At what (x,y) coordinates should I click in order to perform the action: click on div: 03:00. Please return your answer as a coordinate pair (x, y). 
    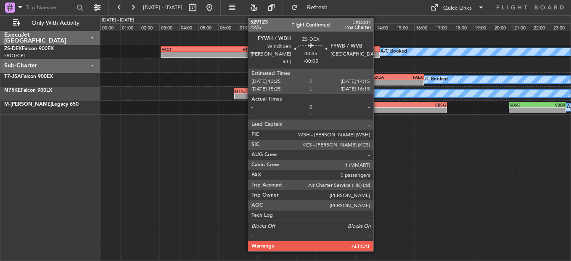
    Looking at the image, I should click on (169, 27).